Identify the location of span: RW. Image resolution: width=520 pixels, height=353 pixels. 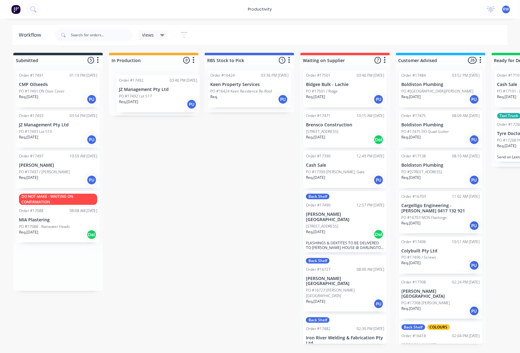
(506, 9).